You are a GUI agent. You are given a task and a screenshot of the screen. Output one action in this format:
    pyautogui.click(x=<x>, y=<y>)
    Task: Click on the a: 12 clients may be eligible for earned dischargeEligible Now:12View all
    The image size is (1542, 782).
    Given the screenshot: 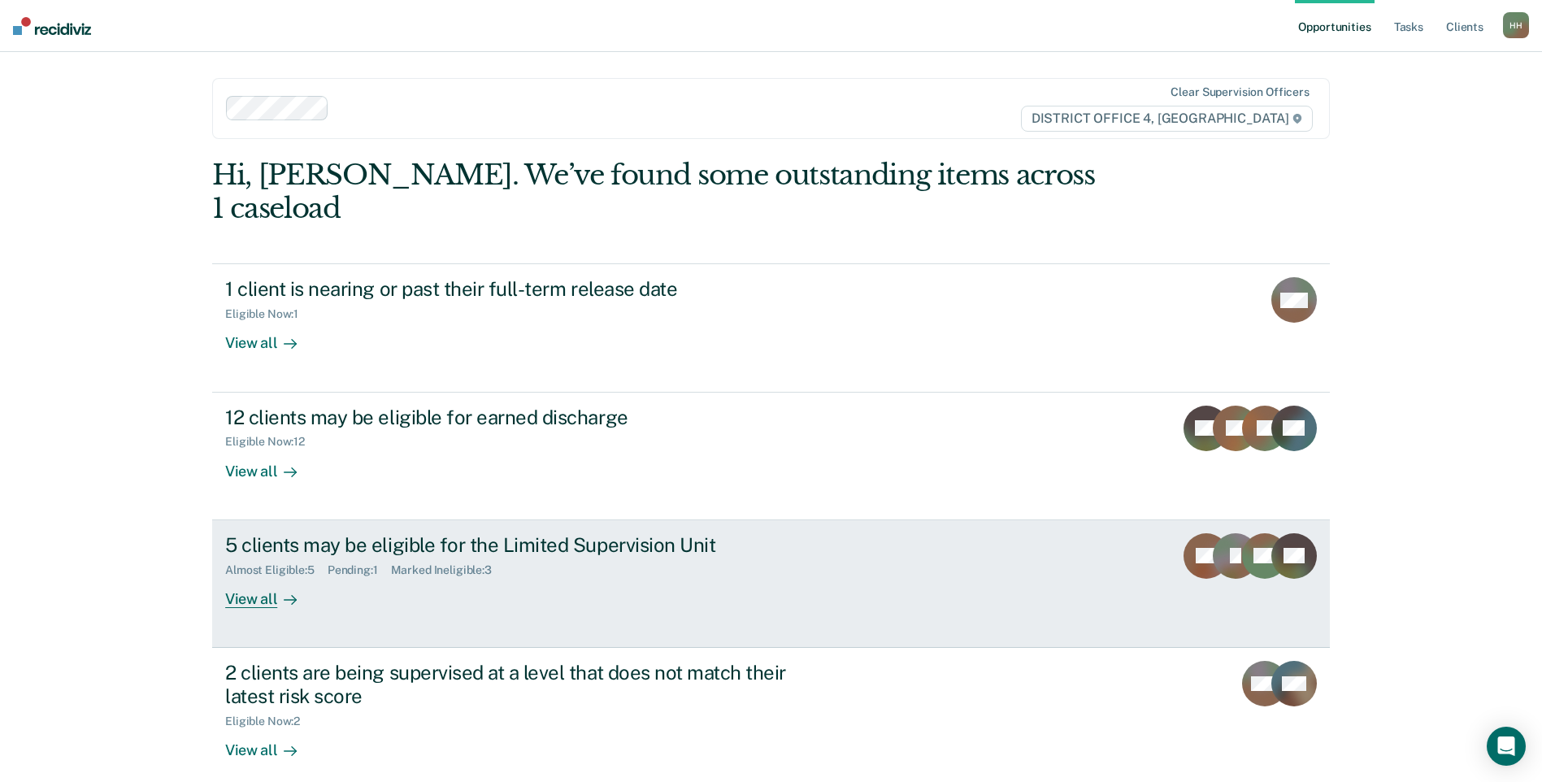 What is the action you would take?
    pyautogui.click(x=771, y=456)
    